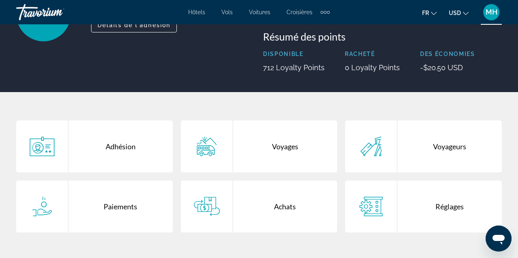 This screenshot has height=258, width=518. What do you see at coordinates (383, 36) in the screenshot?
I see `h3: Résumé des points` at bounding box center [383, 36].